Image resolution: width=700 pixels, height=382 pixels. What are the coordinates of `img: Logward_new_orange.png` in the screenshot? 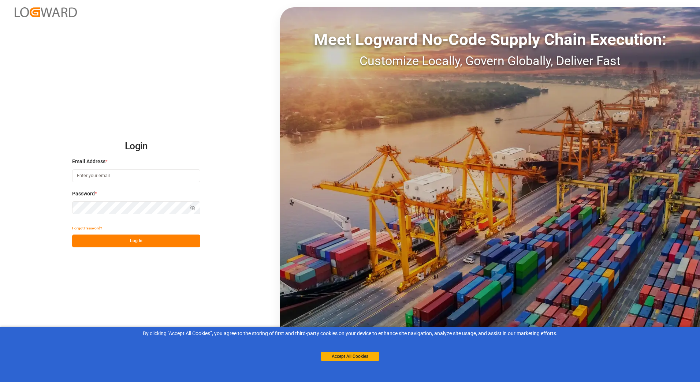 It's located at (46, 12).